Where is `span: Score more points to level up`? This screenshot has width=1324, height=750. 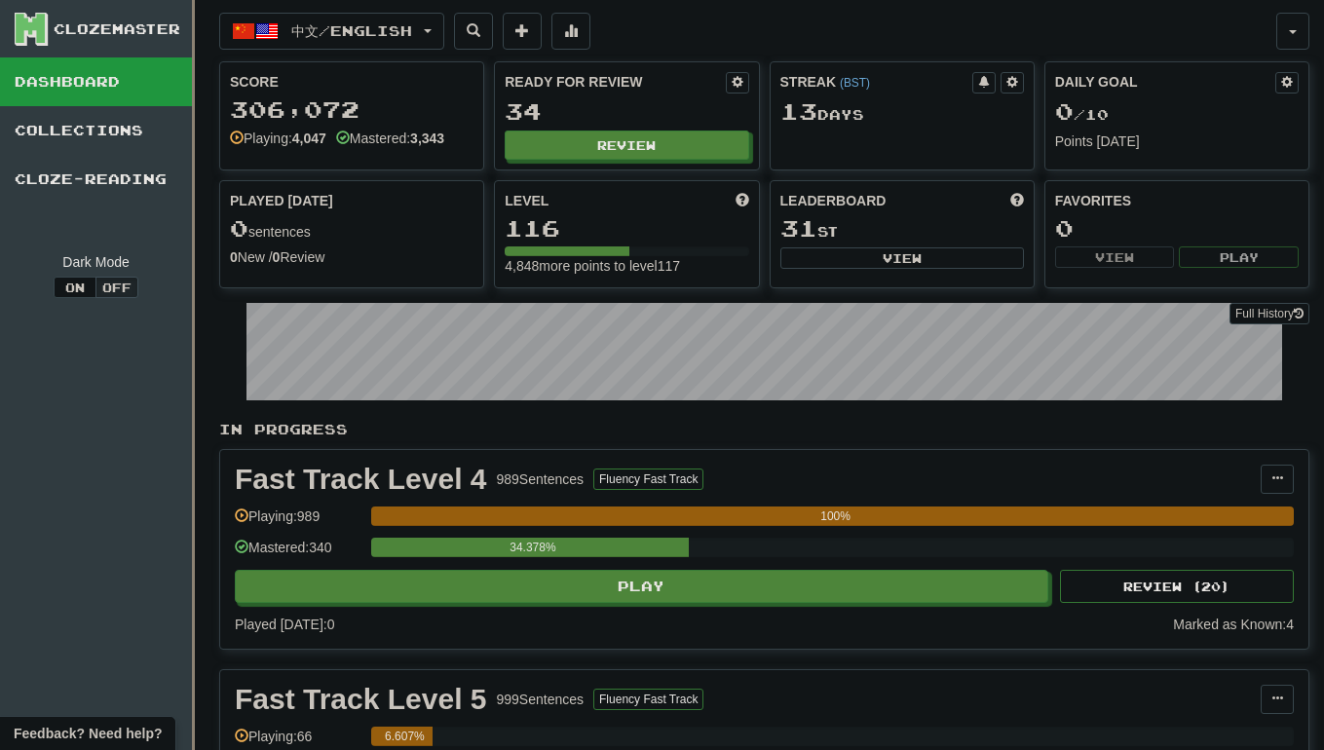 span: Score more points to level up is located at coordinates (742, 201).